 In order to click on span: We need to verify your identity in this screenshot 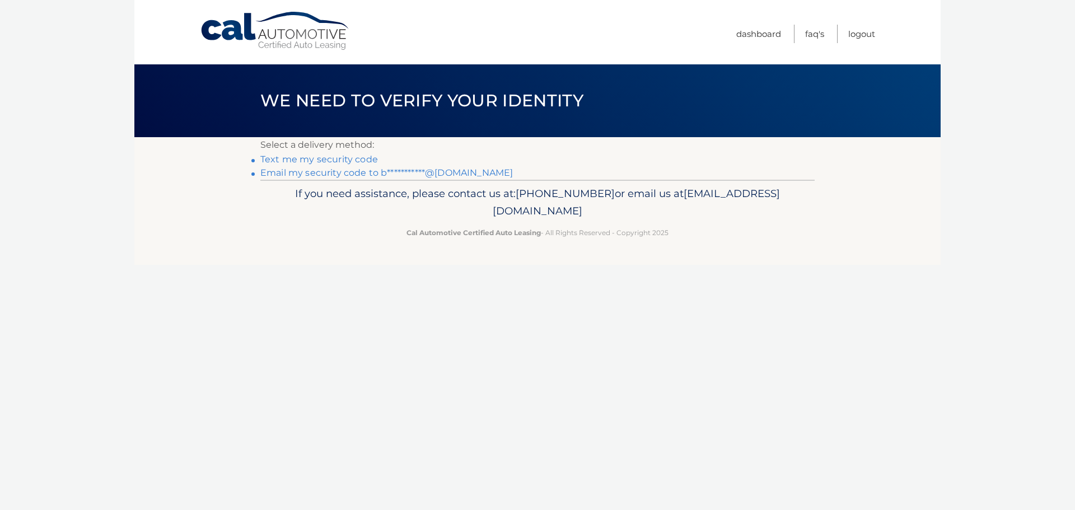, I will do `click(422, 100)`.